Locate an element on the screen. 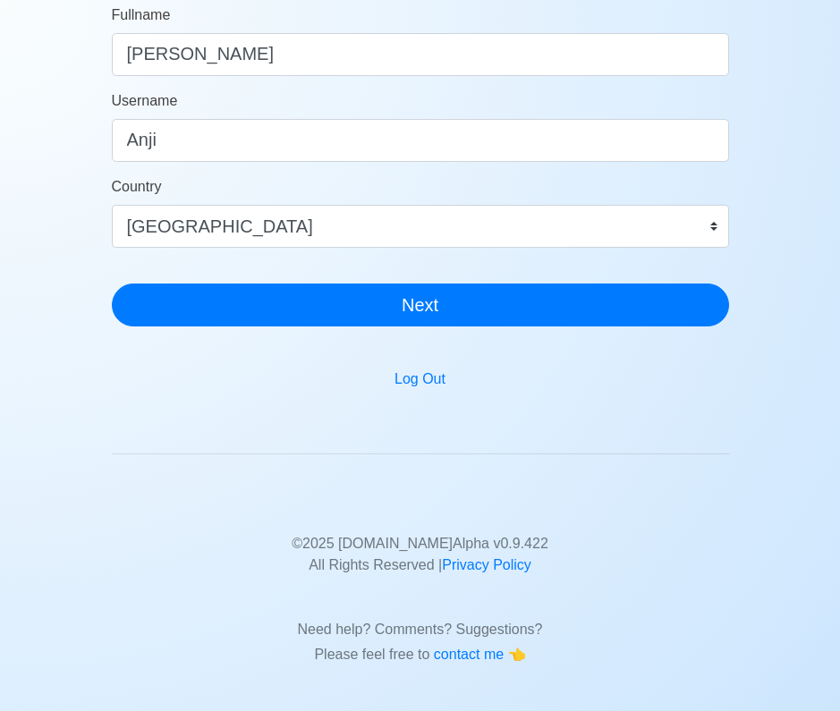 The height and width of the screenshot is (711, 840). input: Your Fullname is located at coordinates (420, 55).